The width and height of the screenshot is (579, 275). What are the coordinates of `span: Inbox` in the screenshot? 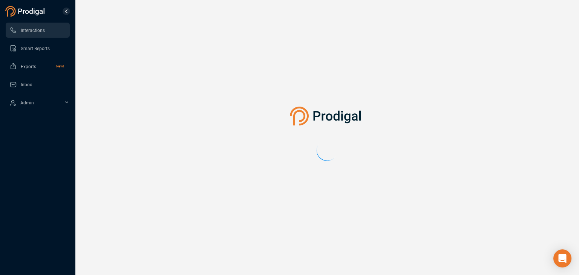 It's located at (26, 85).